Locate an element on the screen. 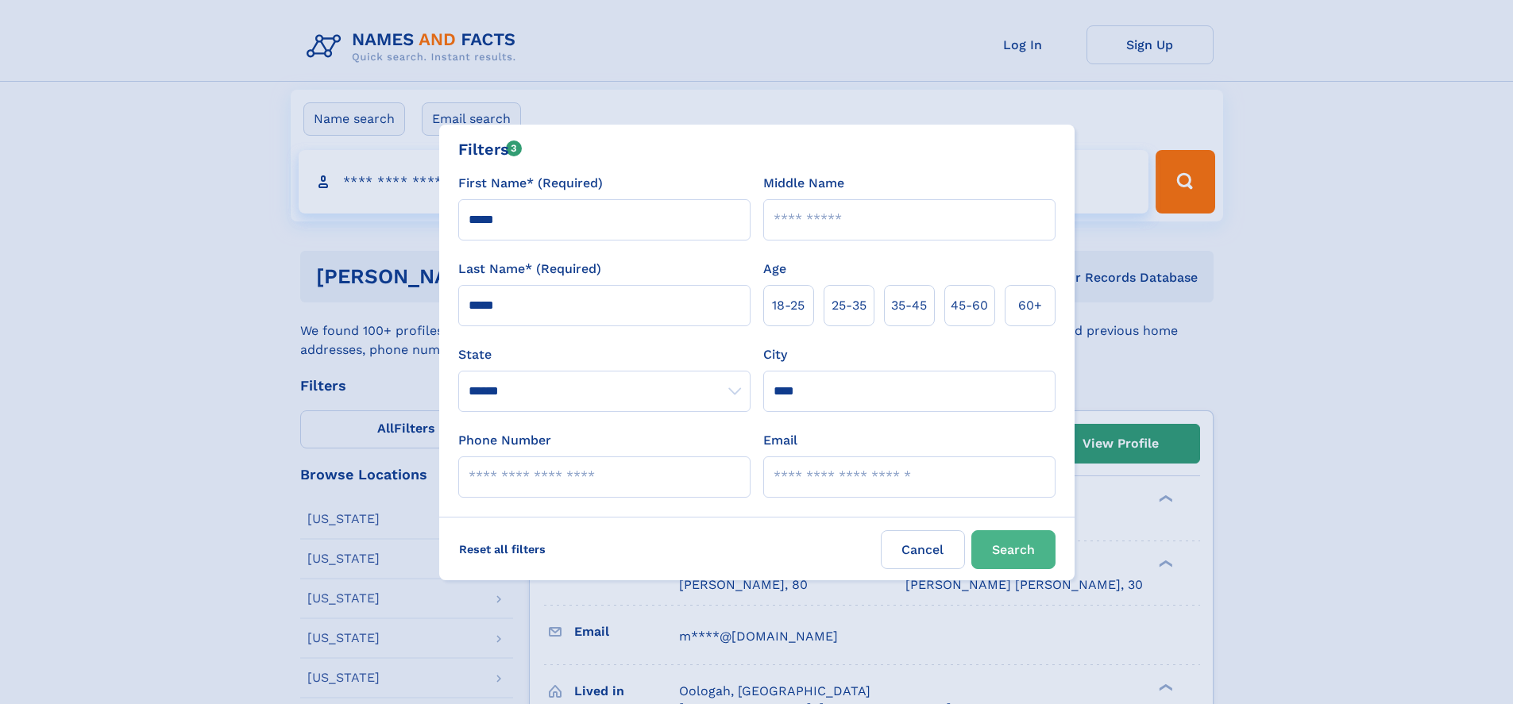 This screenshot has height=704, width=1513. label: City is located at coordinates (775, 355).